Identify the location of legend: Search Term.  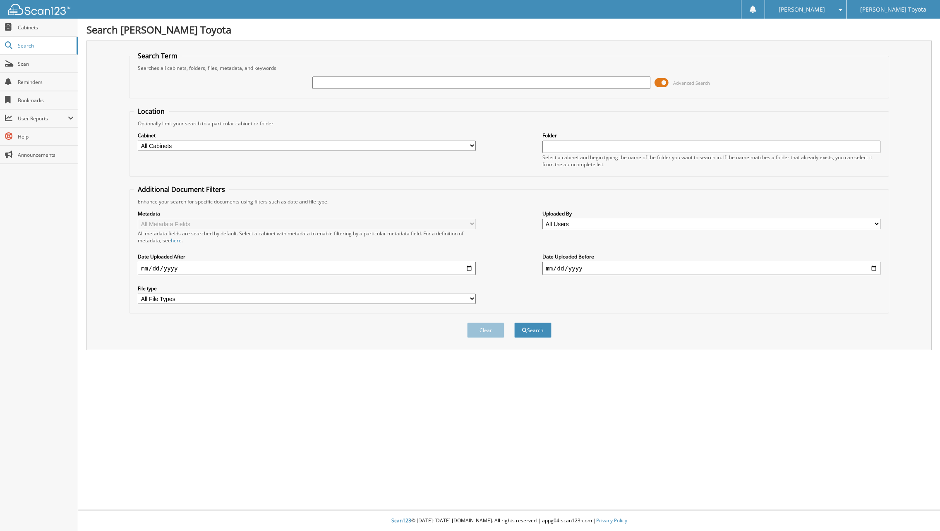
(158, 56).